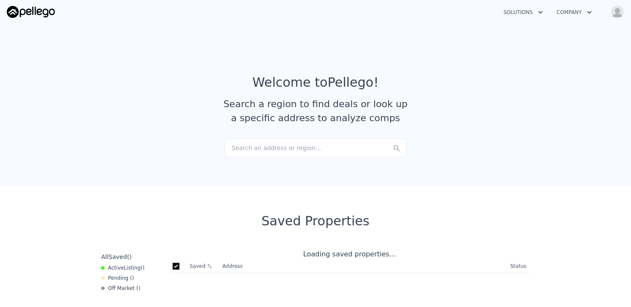 This screenshot has height=307, width=631. What do you see at coordinates (203, 266) in the screenshot?
I see `th: Saved` at bounding box center [203, 266].